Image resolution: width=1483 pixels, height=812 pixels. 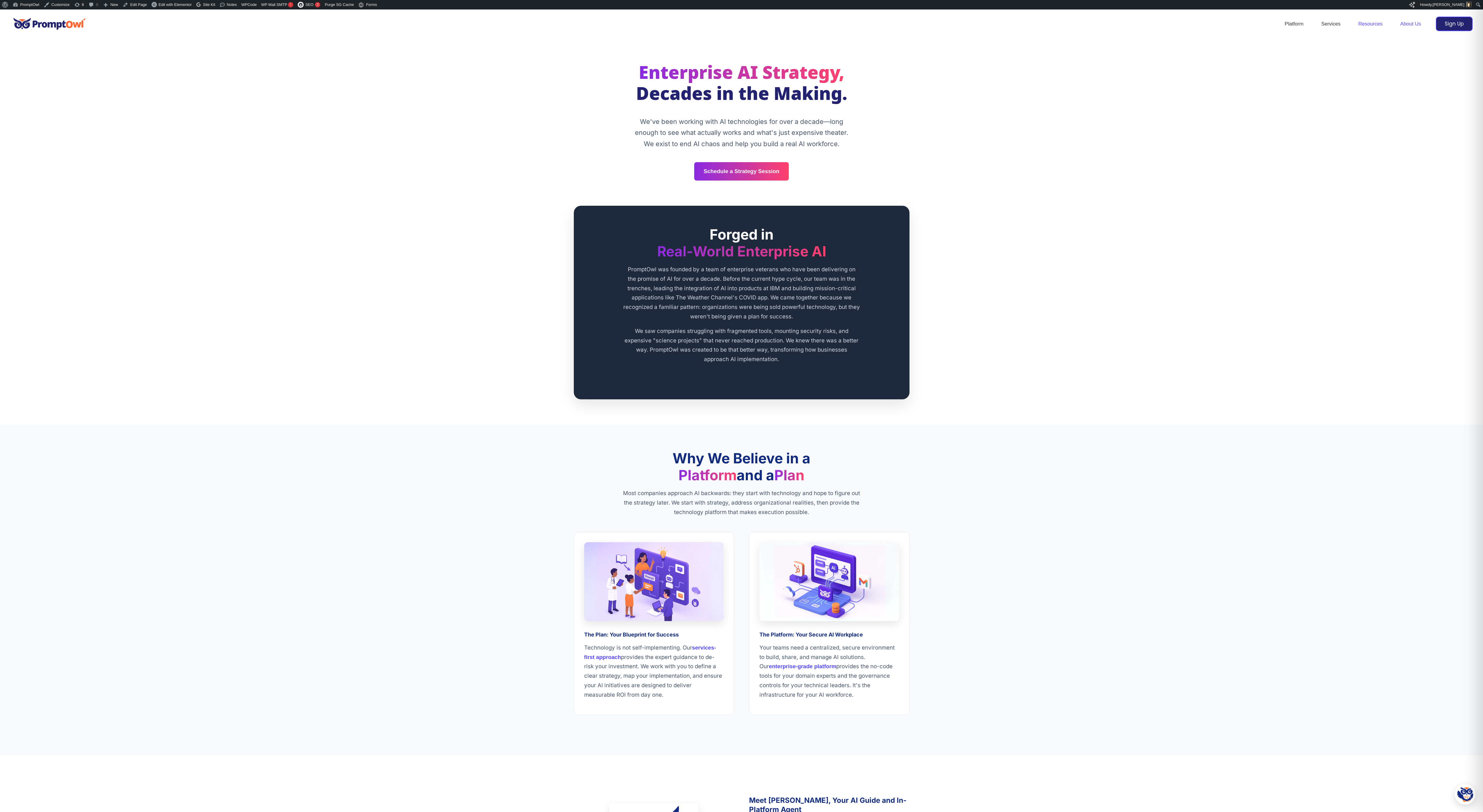 What do you see at coordinates (175, 5) in the screenshot?
I see `span: Edit with Elementor` at bounding box center [175, 5].